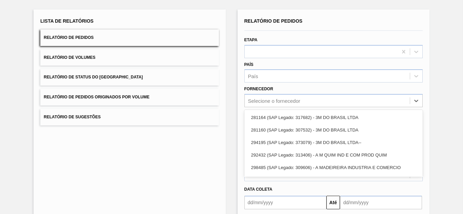 Image resolution: width=463 pixels, height=214 pixels. I want to click on label: Fornecedor, so click(258, 89).